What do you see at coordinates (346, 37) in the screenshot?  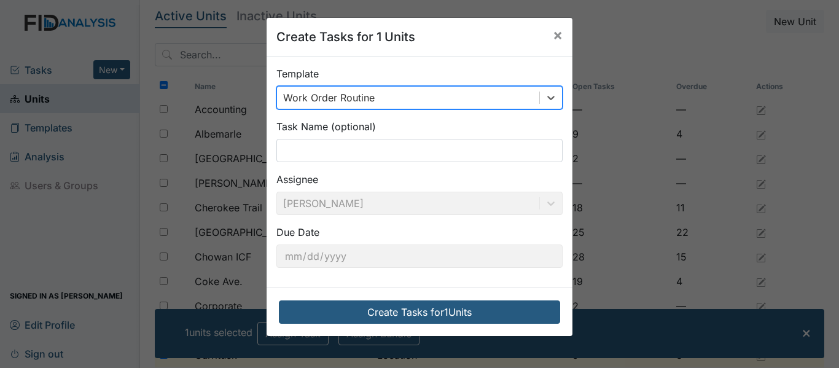 I see `h5: Create Tasks for 1 Units` at bounding box center [346, 37].